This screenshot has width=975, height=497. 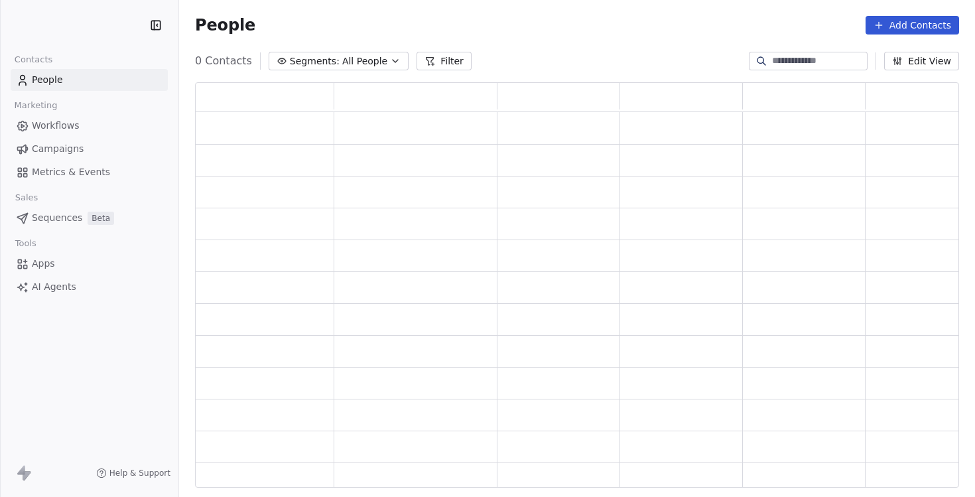 I want to click on span: Sequences, so click(x=57, y=218).